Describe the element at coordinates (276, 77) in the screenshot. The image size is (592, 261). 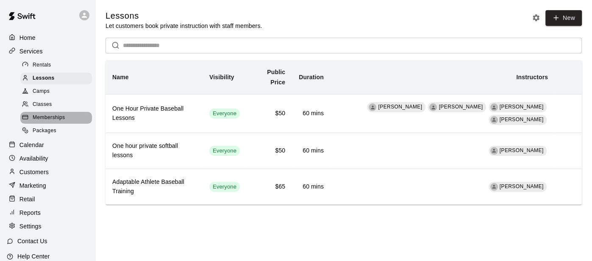
I see `b: Public Price` at that location.